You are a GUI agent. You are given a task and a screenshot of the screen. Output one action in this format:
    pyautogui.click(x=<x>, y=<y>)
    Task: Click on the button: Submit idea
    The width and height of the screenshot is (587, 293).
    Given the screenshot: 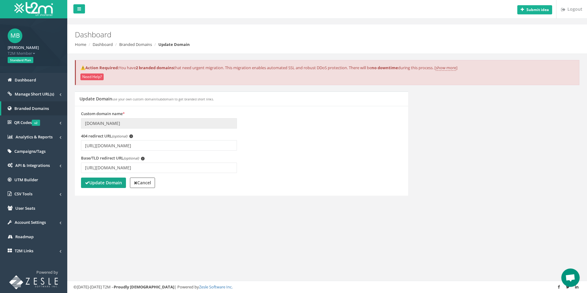 What is the action you would take?
    pyautogui.click(x=535, y=10)
    